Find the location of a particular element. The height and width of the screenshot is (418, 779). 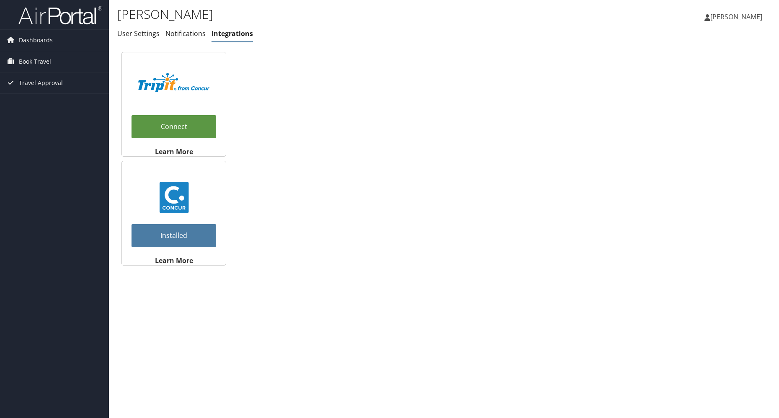

a: User Settings is located at coordinates (138, 33).